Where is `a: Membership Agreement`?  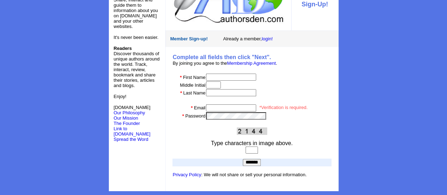
a: Membership Agreement is located at coordinates (251, 63).